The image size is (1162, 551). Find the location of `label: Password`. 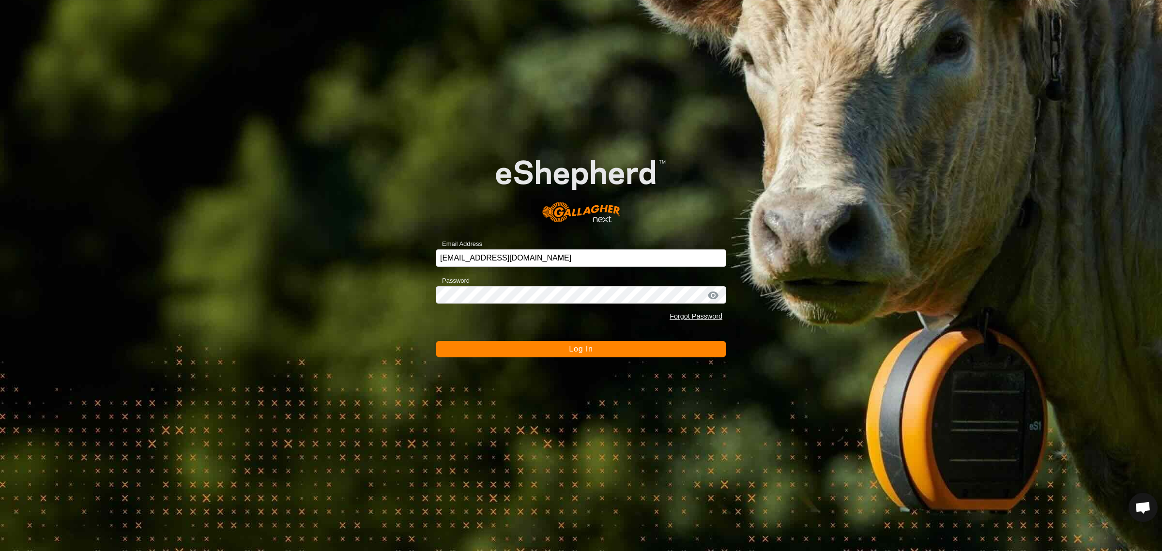

label: Password is located at coordinates (453, 281).